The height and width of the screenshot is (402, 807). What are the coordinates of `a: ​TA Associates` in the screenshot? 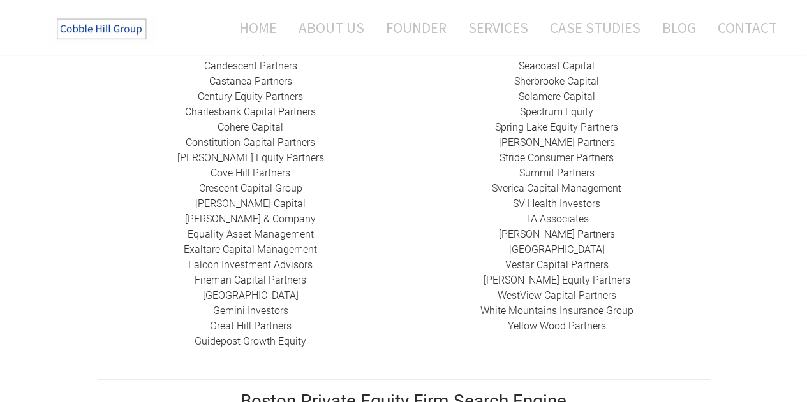 It's located at (557, 219).